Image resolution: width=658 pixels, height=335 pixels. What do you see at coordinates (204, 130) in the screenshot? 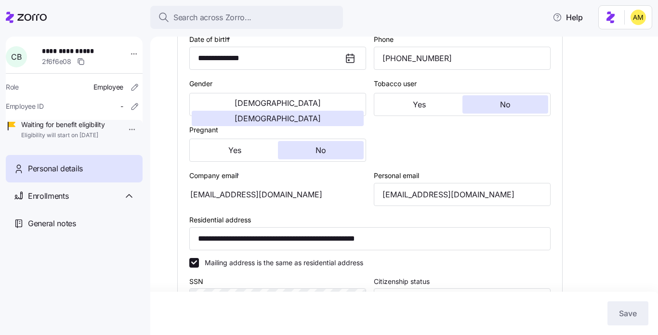
I see `label: Pregnant` at bounding box center [204, 130].